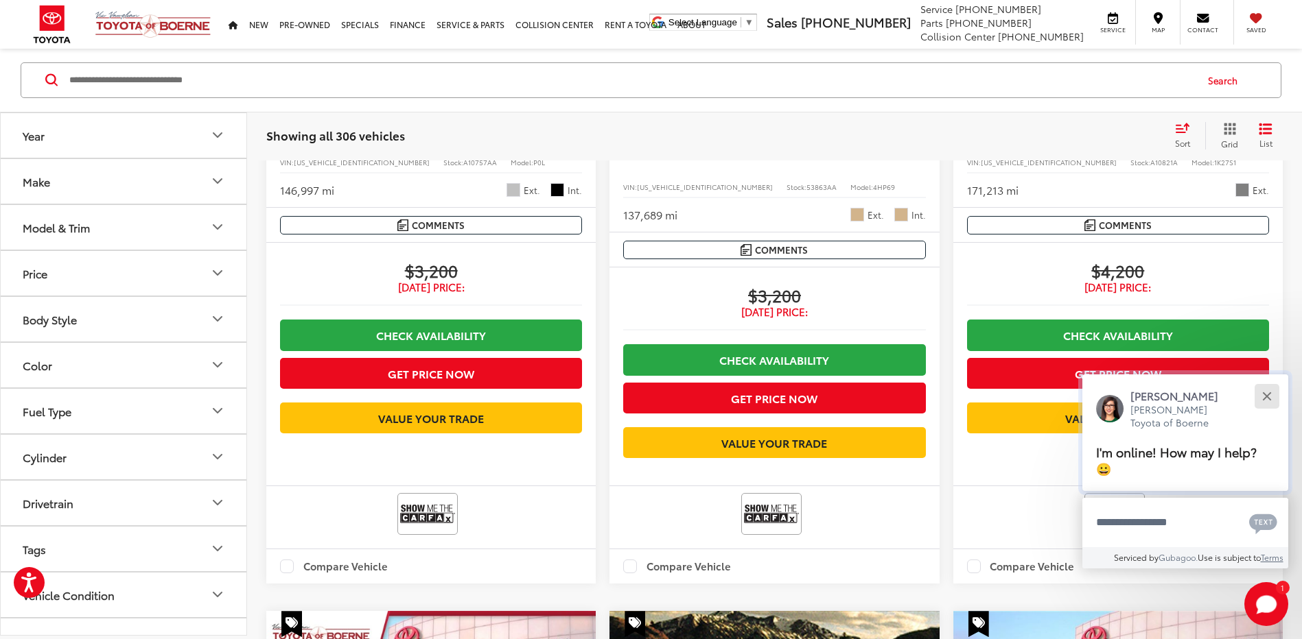  I want to click on span: Parts, so click(931, 23).